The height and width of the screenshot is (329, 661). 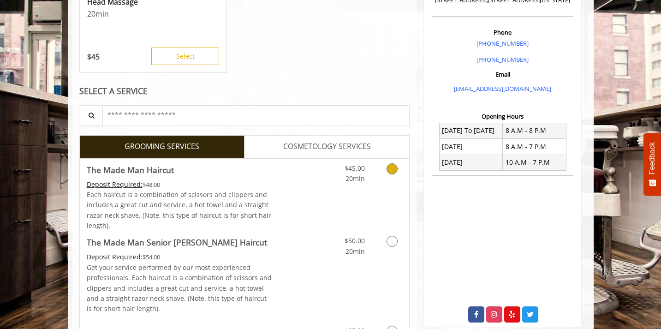 I want to click on td: 8 A.M - 8 P.M, so click(x=534, y=130).